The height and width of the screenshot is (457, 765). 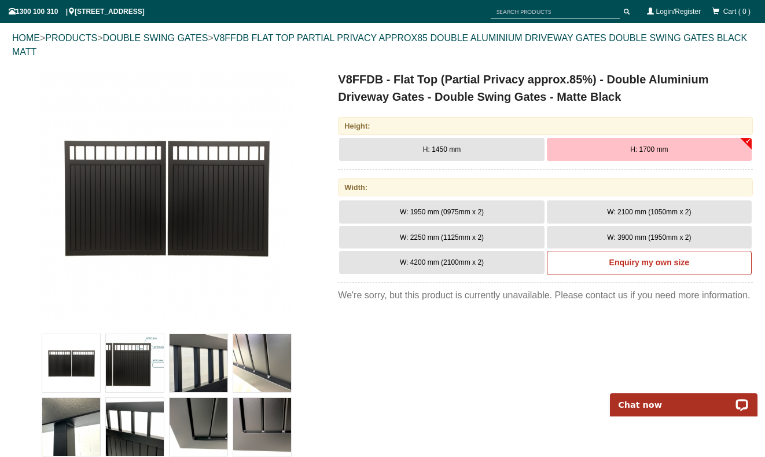 What do you see at coordinates (26, 38) in the screenshot?
I see `a: HOME` at bounding box center [26, 38].